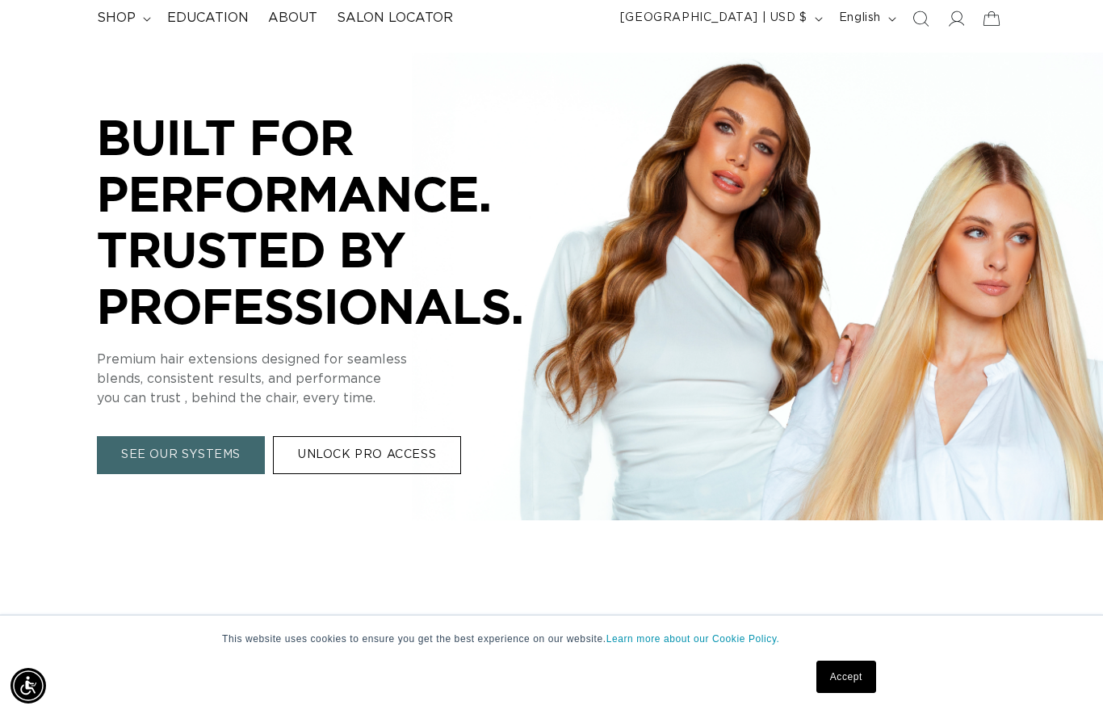 This screenshot has height=714, width=1103. What do you see at coordinates (921, 19) in the screenshot?
I see `summary: Search` at bounding box center [921, 19].